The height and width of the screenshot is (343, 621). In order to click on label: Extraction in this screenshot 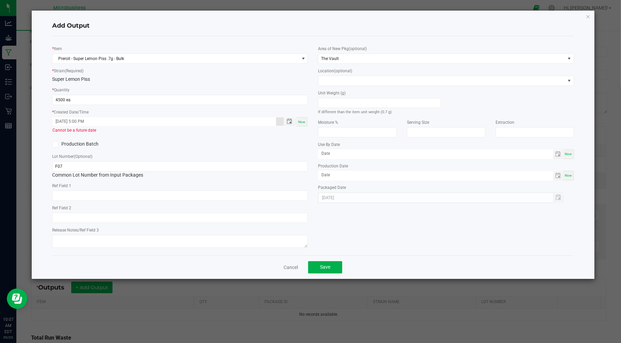, I will do `click(505, 122)`.